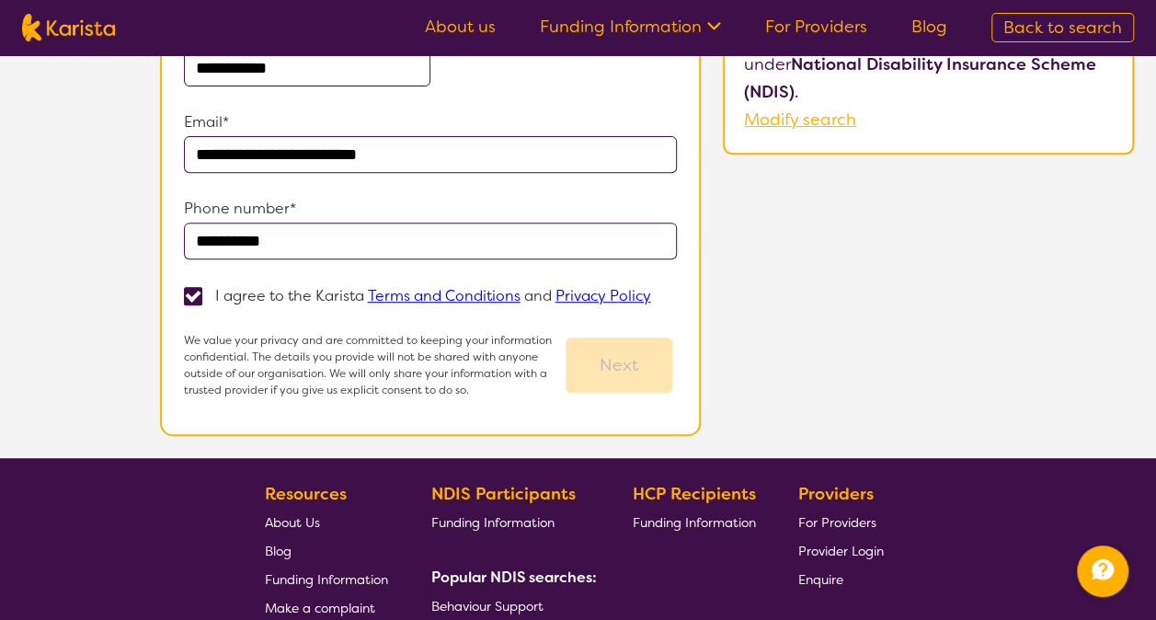  What do you see at coordinates (840, 550) in the screenshot?
I see `a: Provider Login` at bounding box center [840, 550].